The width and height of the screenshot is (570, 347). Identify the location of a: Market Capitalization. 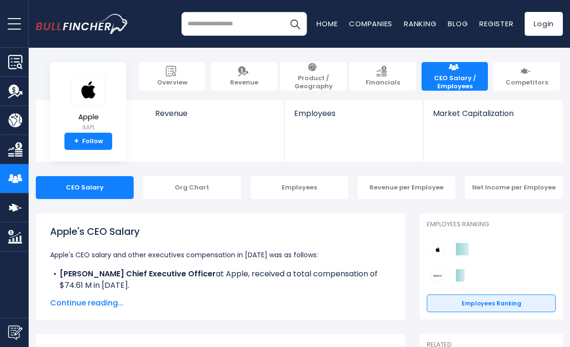
(492, 117).